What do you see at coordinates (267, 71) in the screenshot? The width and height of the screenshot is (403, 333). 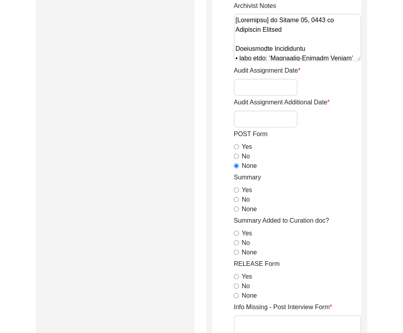 I see `label: Audit Assignment Date` at bounding box center [267, 71].